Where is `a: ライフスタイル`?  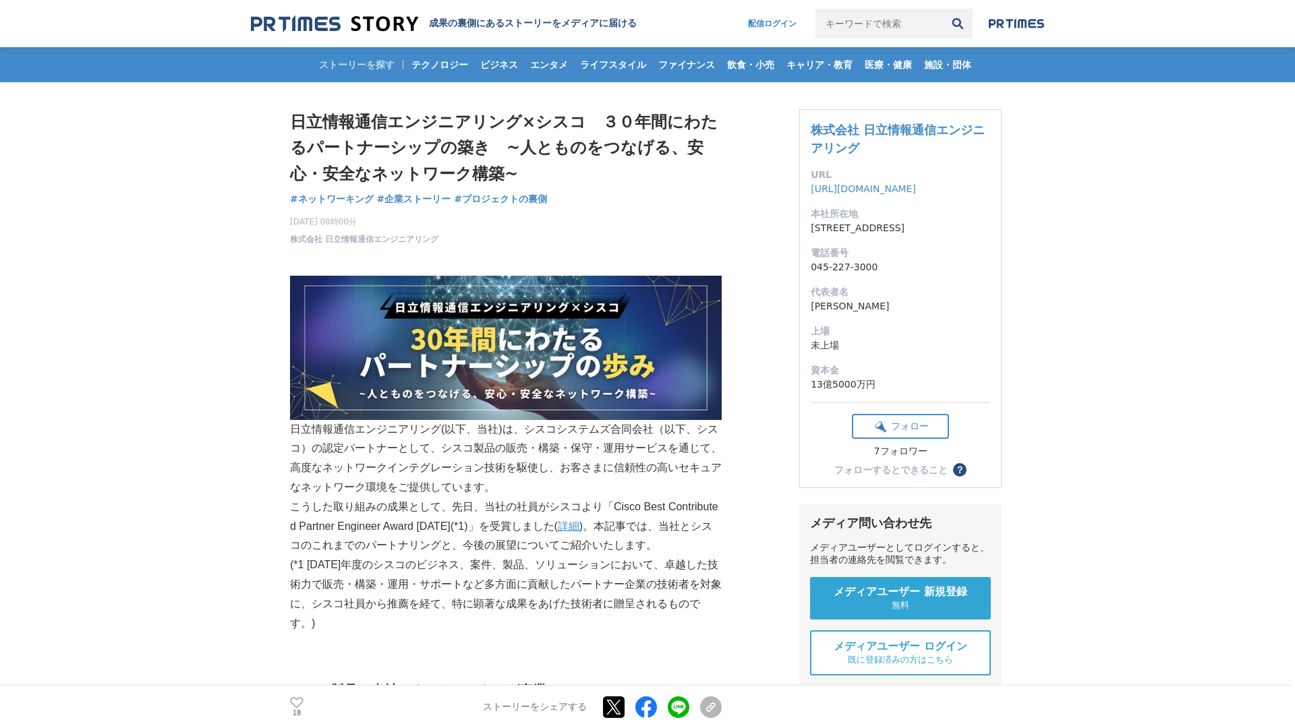
a: ライフスタイル is located at coordinates (613, 65).